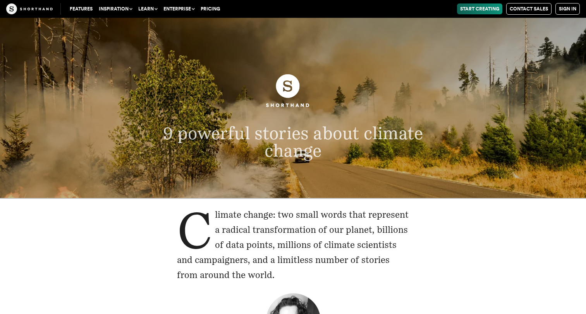 This screenshot has height=314, width=586. I want to click on p: Climate change: two small words that represent a radical transformation of our planet, billions o..., so click(293, 245).